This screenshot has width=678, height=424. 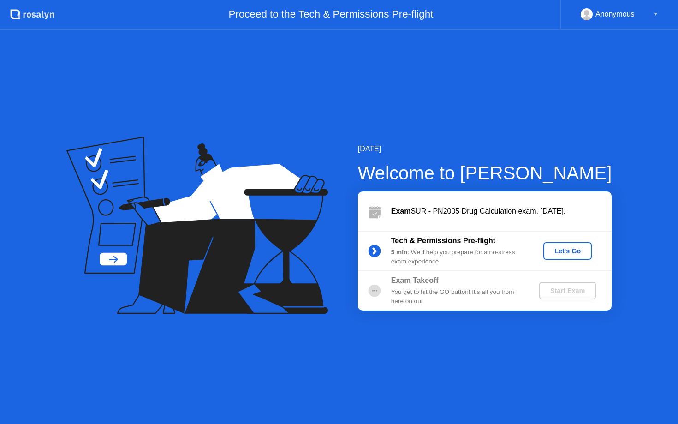 I want to click on b: Tech & Permissions Pre-flight, so click(x=443, y=240).